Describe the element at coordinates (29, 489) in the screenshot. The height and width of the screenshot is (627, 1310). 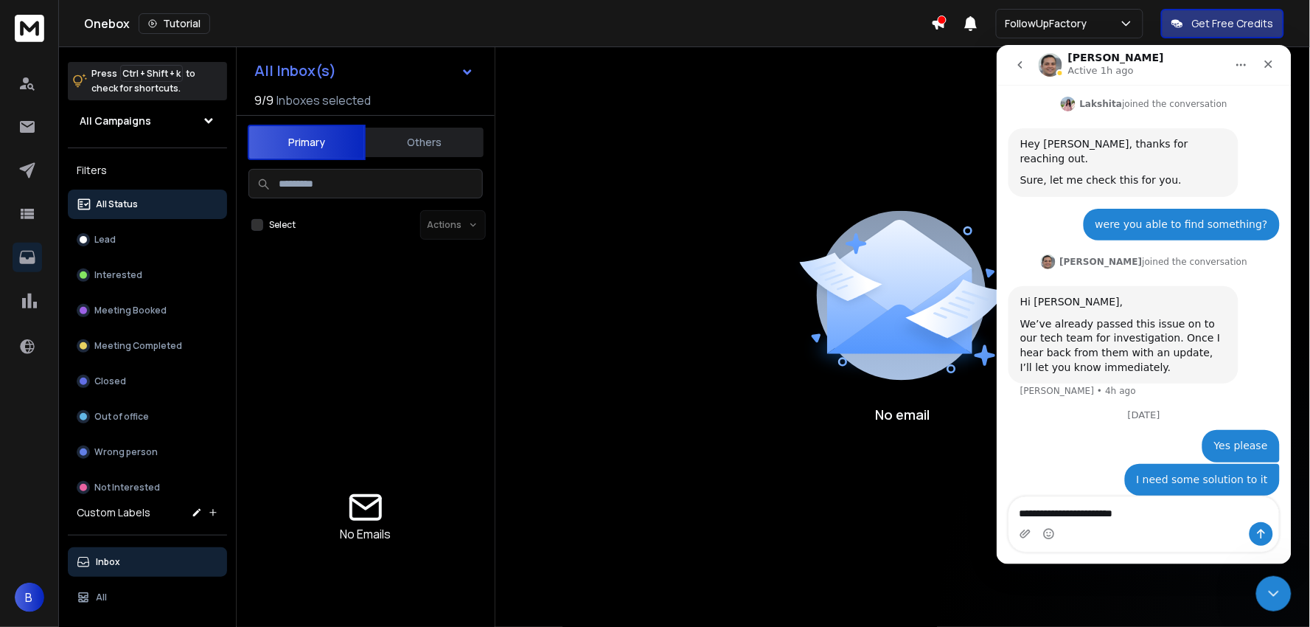
I see `button: Upload attachment` at that location.